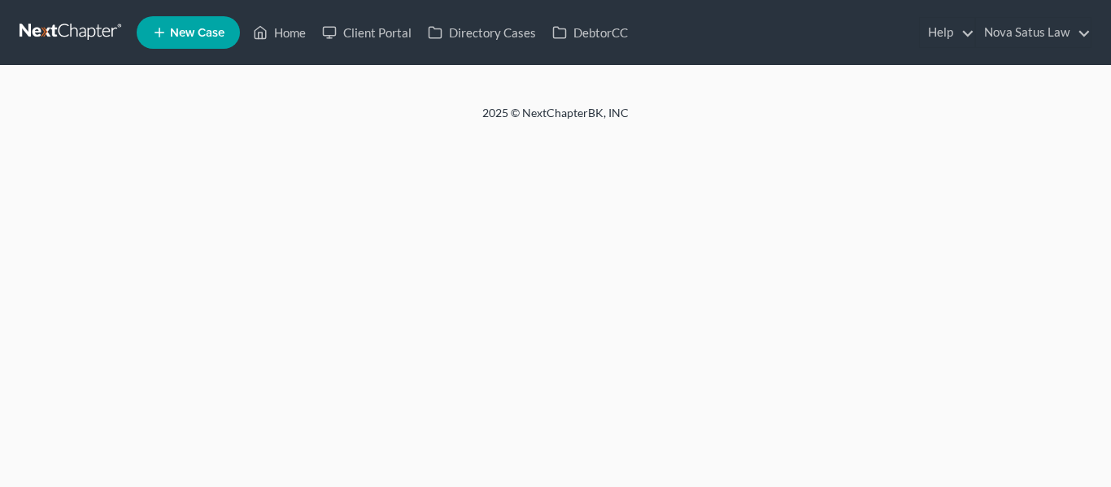  Describe the element at coordinates (555, 120) in the screenshot. I see `div: 2025 © NextChapterBK, INC` at that location.